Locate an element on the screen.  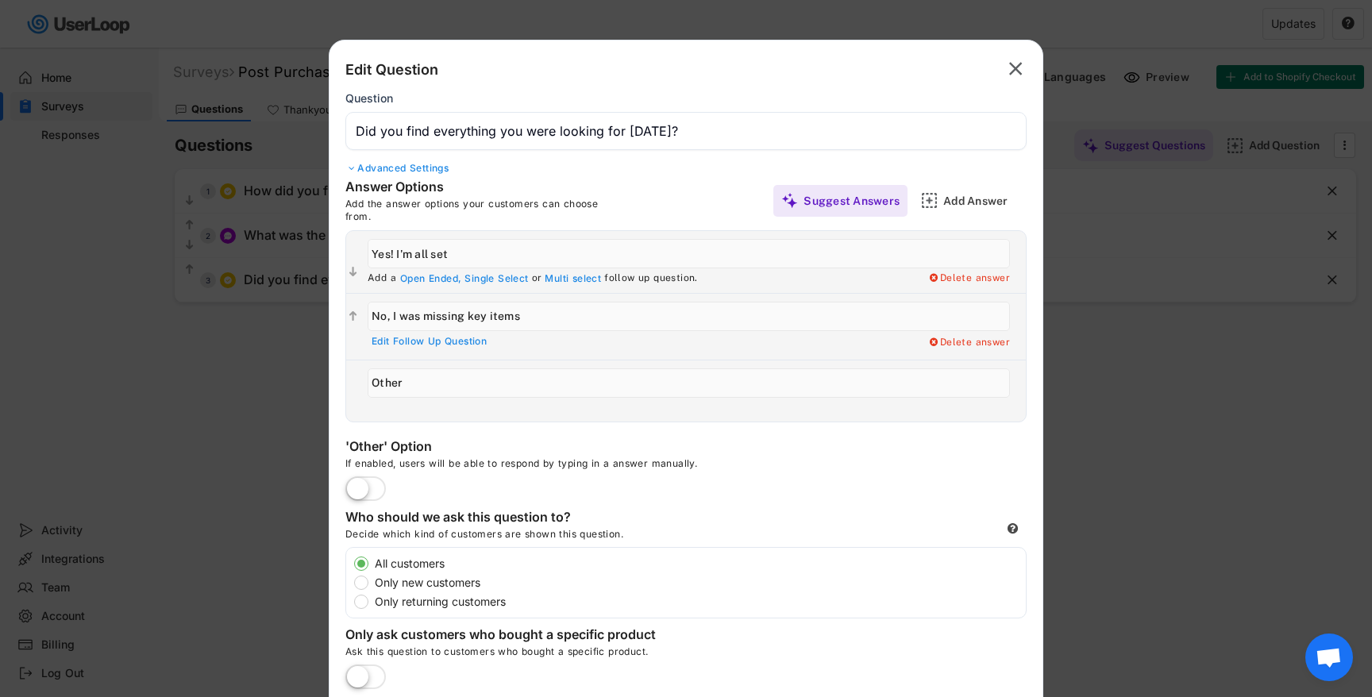
div: Question is located at coordinates (369, 98).